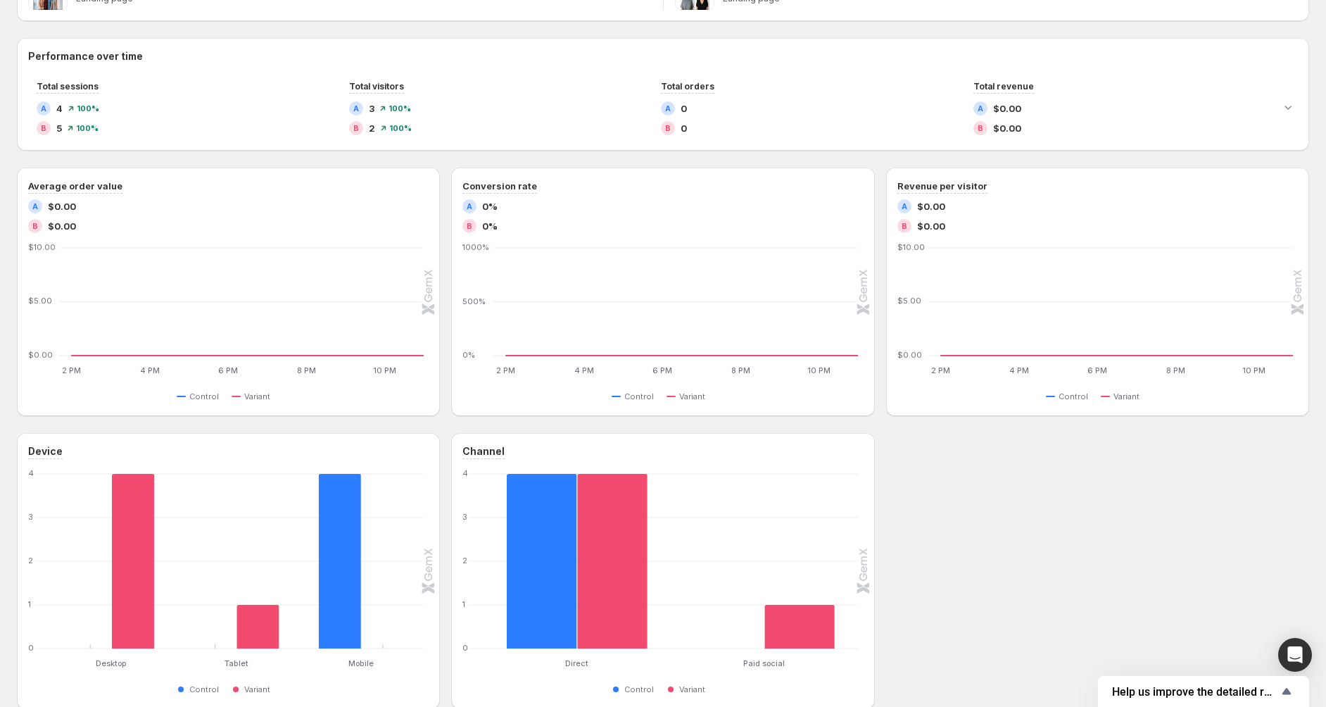  I want to click on text: Mobile, so click(361, 663).